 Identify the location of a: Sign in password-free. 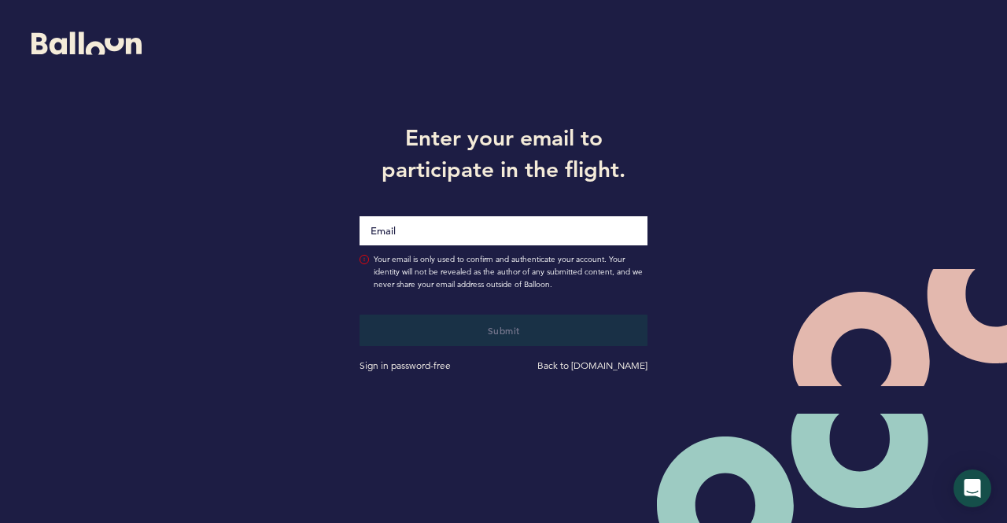
(405, 365).